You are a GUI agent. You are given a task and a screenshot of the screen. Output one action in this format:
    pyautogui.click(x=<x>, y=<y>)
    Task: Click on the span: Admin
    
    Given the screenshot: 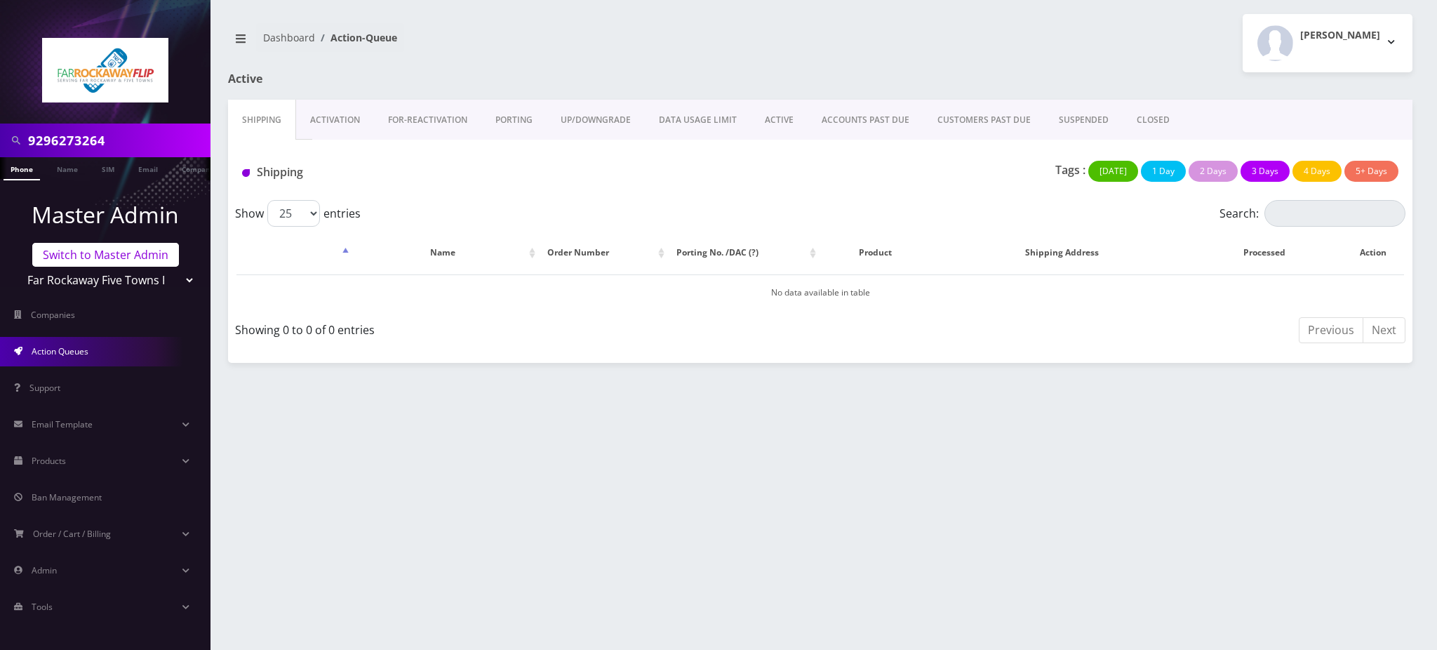 What is the action you would take?
    pyautogui.click(x=44, y=570)
    